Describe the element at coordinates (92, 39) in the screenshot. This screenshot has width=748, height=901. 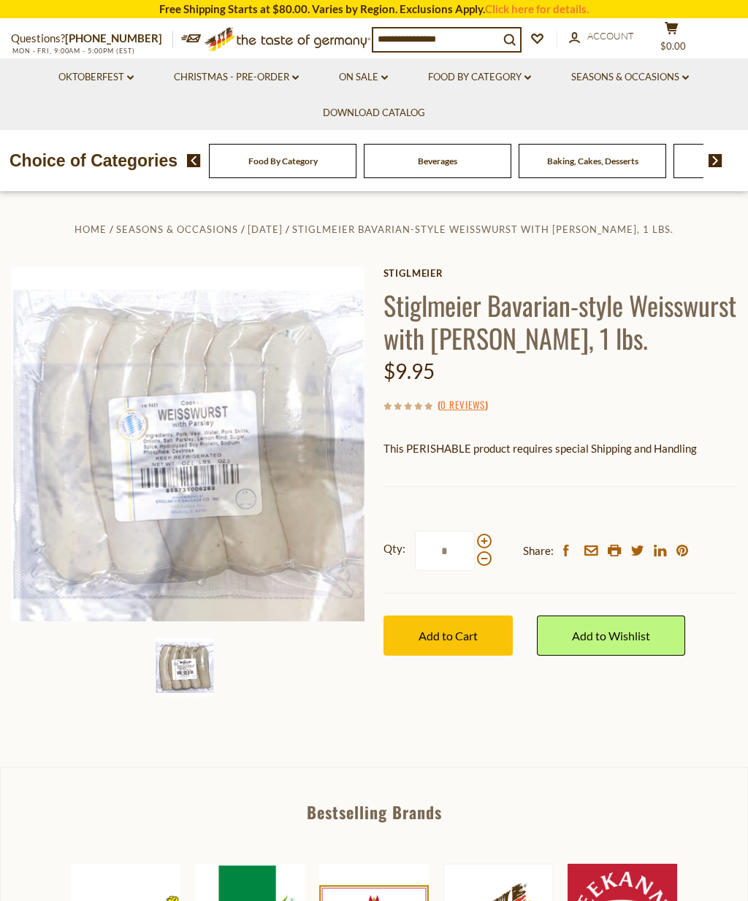
I see `p: Questions?` at that location.